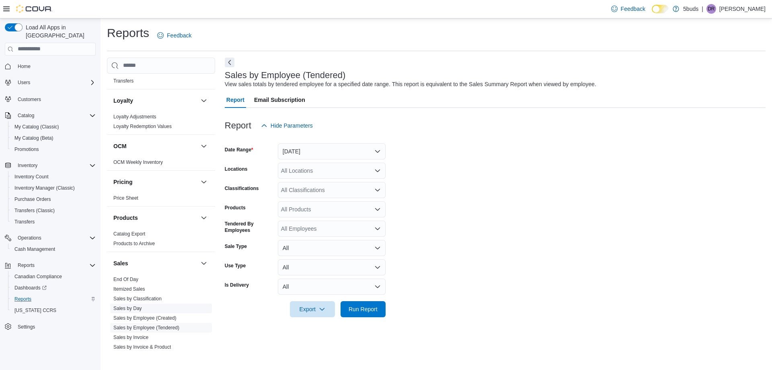 The height and width of the screenshot is (370, 772). What do you see at coordinates (126, 279) in the screenshot?
I see `span: End Of Day` at bounding box center [126, 279].